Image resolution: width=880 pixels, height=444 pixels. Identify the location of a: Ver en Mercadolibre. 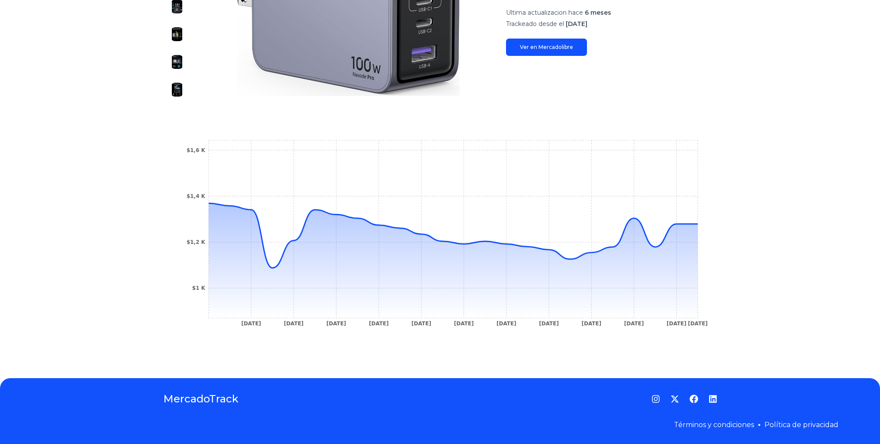
(546, 47).